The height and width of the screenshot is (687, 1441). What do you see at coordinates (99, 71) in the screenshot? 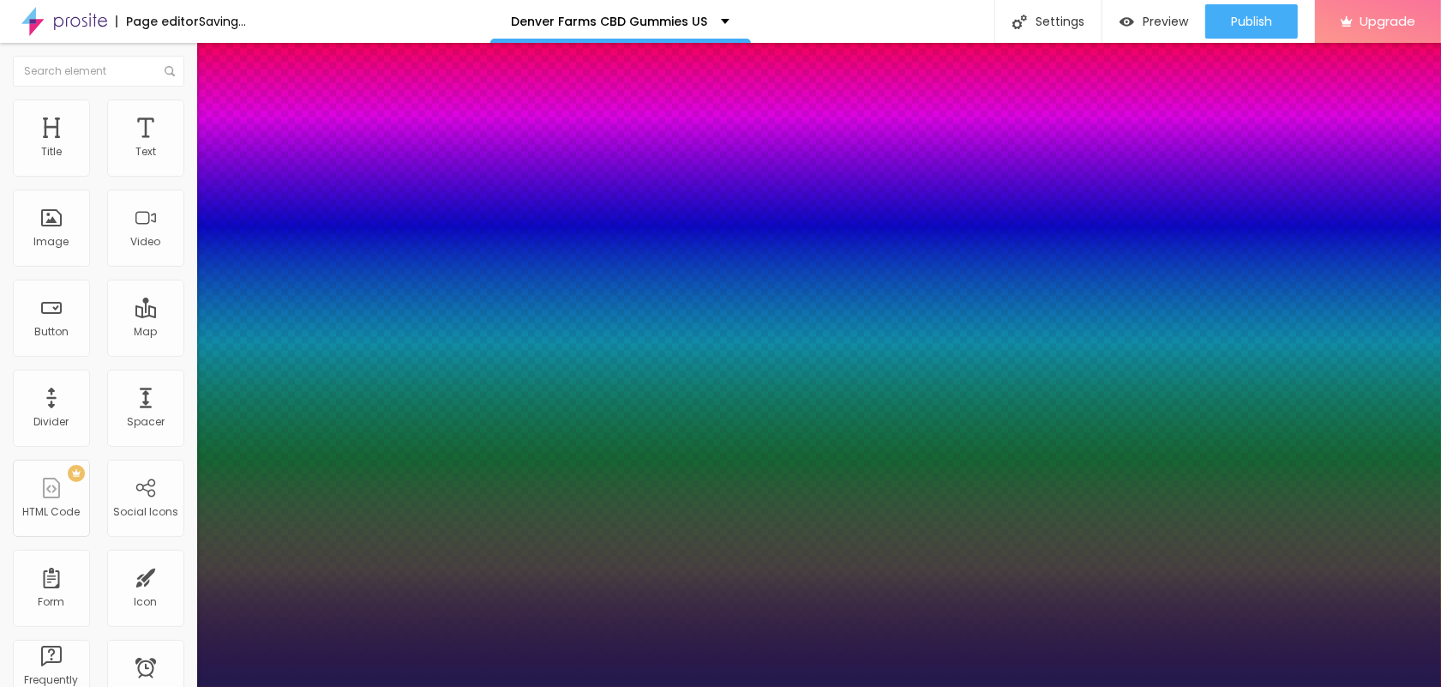
I see `input: Search element` at bounding box center [99, 71].